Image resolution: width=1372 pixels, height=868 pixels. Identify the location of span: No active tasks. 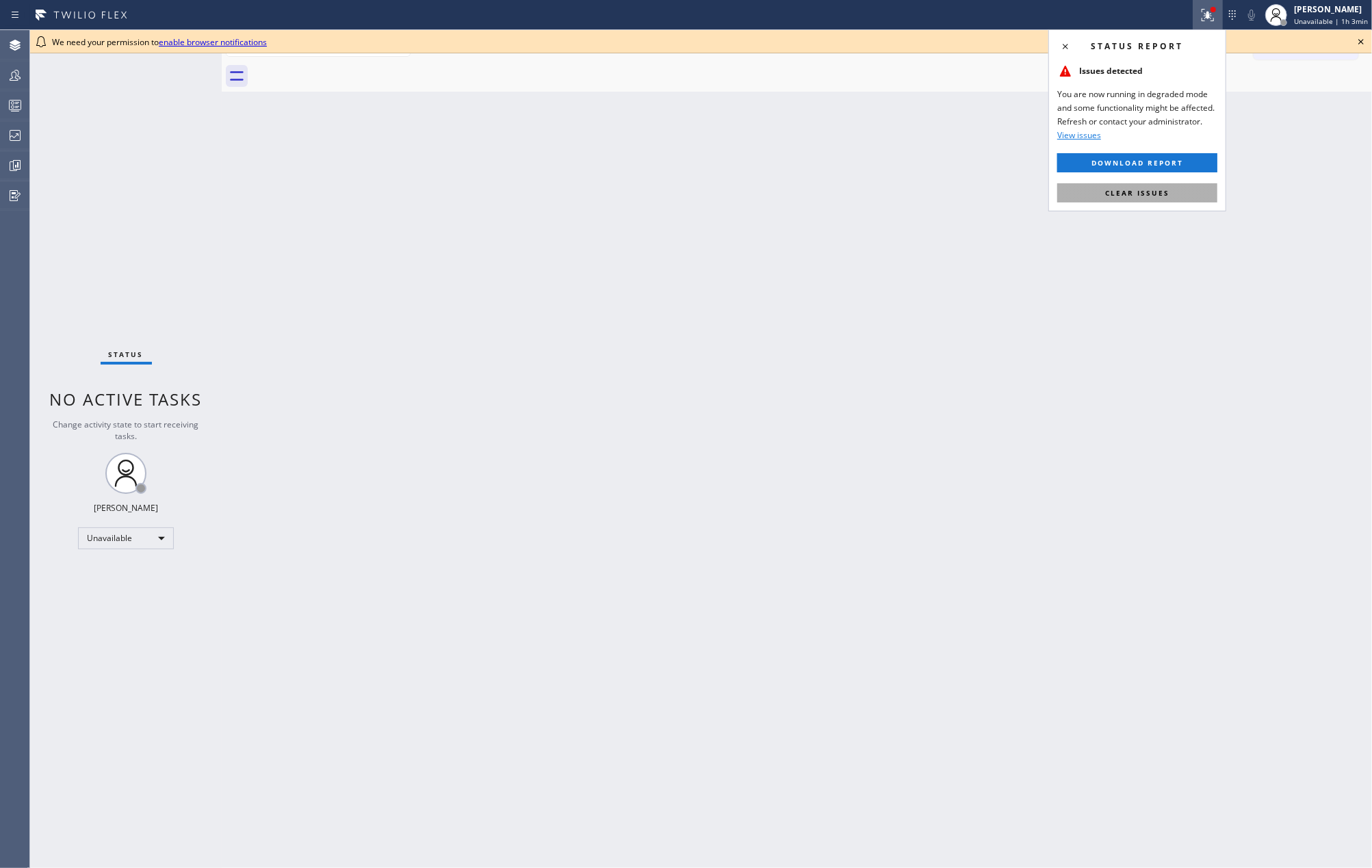
(126, 399).